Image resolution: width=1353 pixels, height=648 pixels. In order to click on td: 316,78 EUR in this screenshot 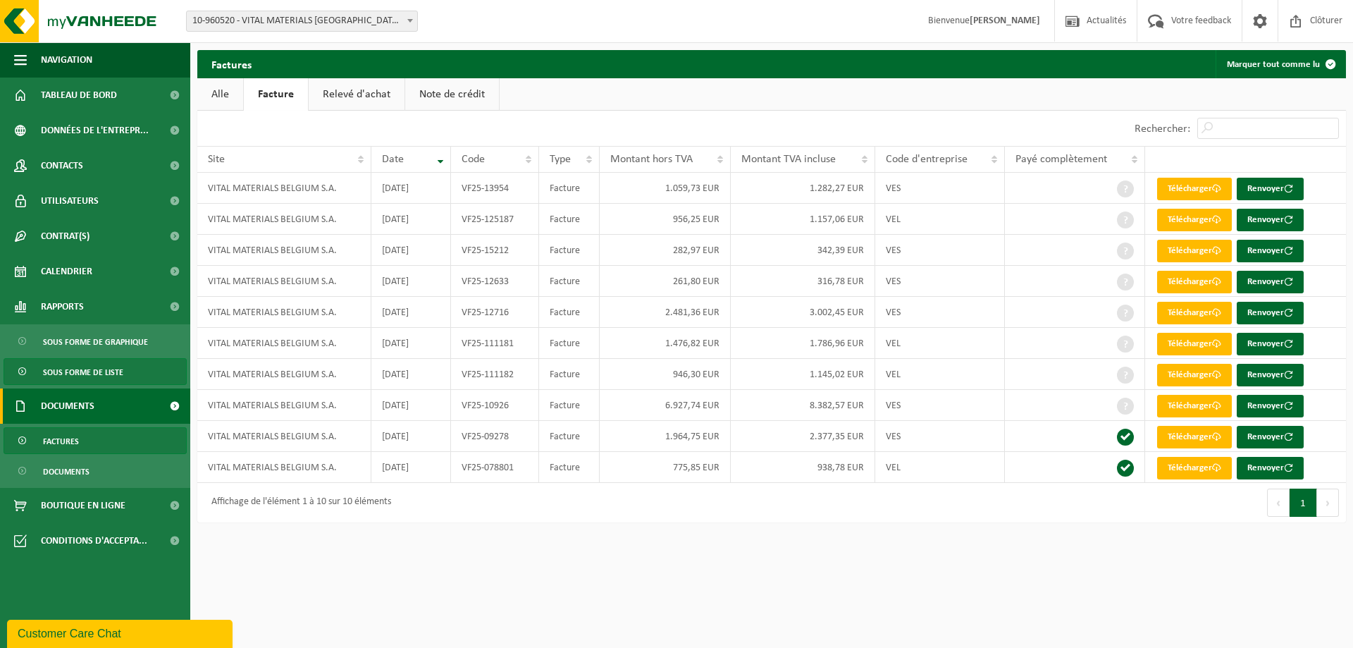, I will do `click(803, 281)`.